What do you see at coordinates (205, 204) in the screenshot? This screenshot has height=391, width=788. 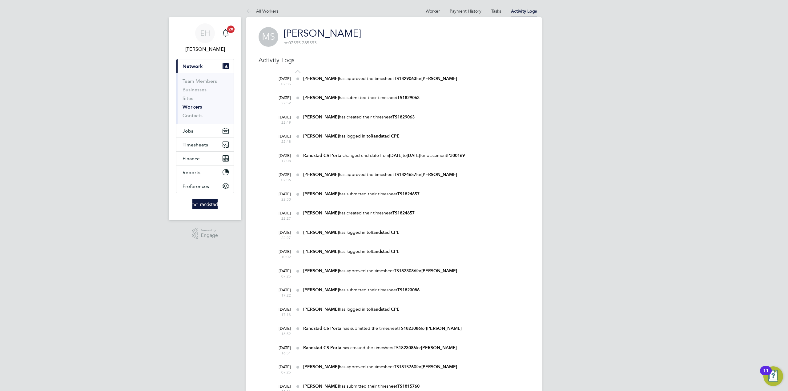 I see `img: randstad-logo-retina.png` at bounding box center [205, 204].